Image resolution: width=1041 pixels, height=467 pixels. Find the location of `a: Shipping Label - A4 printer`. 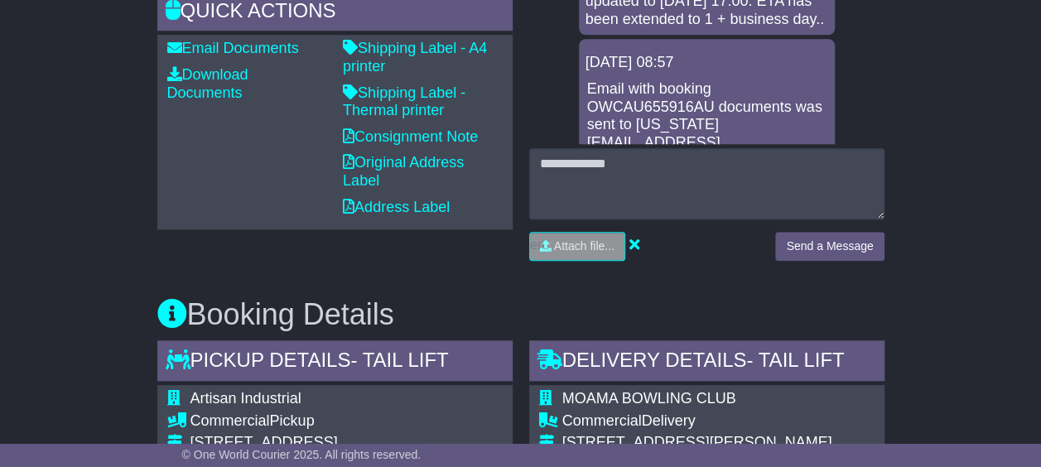

a: Shipping Label - A4 printer is located at coordinates (415, 57).